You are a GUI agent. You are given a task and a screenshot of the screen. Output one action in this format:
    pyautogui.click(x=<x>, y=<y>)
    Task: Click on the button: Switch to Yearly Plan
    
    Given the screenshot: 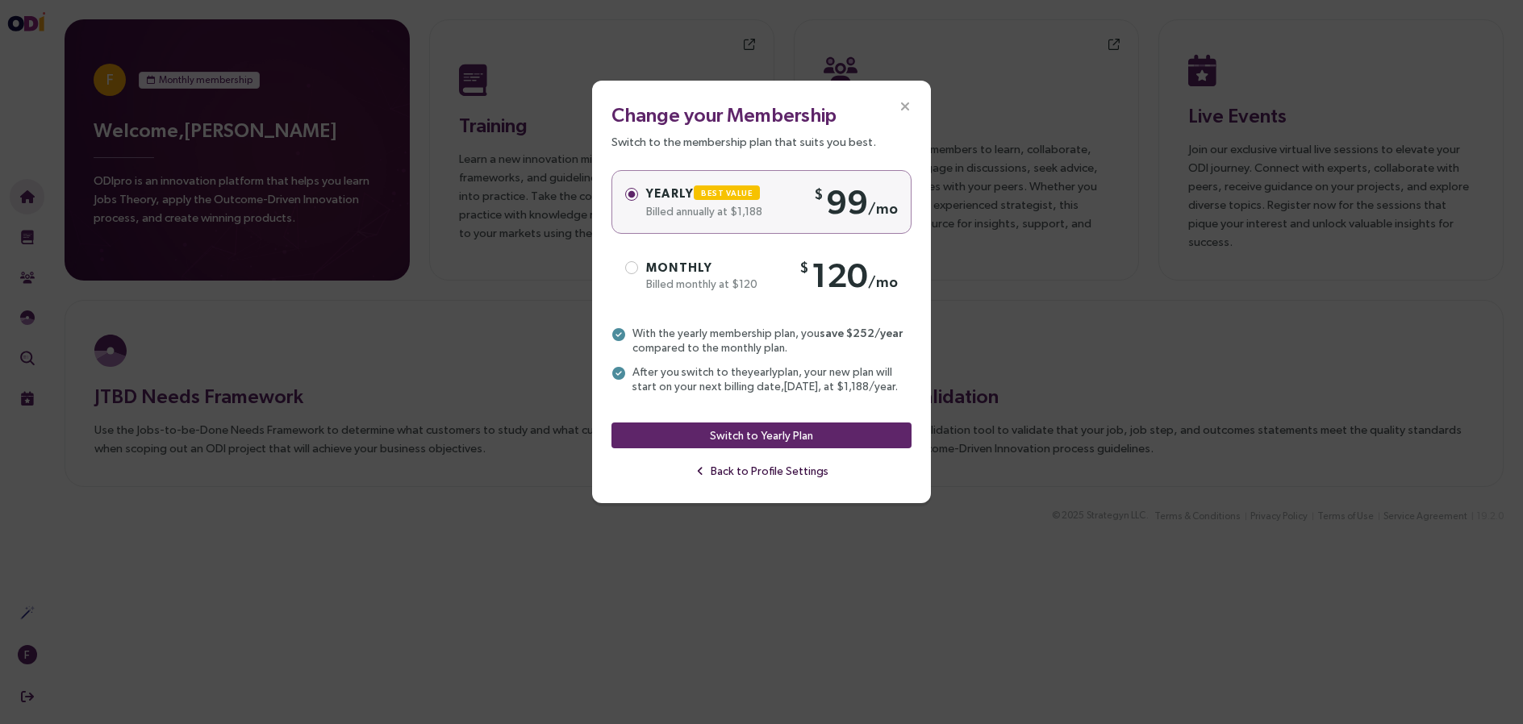 What is the action you would take?
    pyautogui.click(x=762, y=436)
    